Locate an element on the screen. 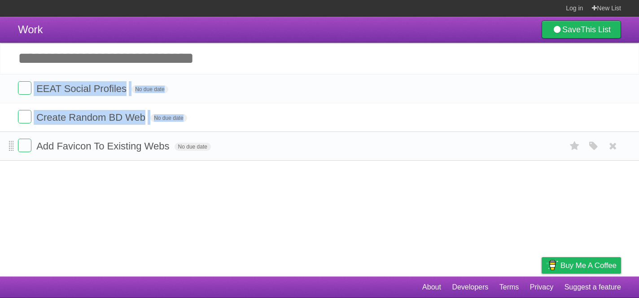 The width and height of the screenshot is (639, 298). b: This List is located at coordinates (595, 30).